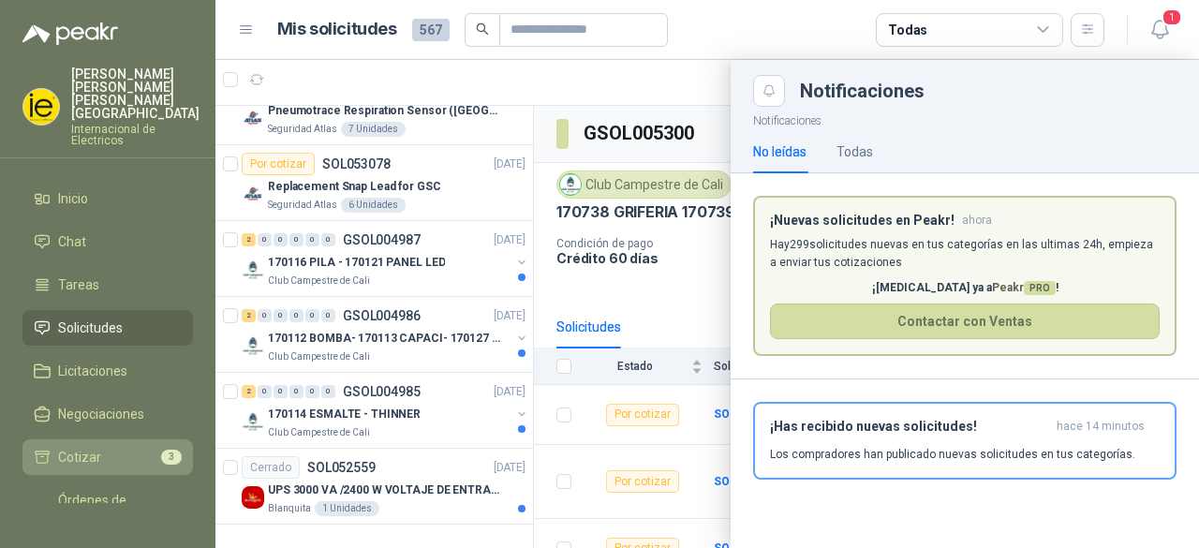  I want to click on span: 3, so click(171, 457).